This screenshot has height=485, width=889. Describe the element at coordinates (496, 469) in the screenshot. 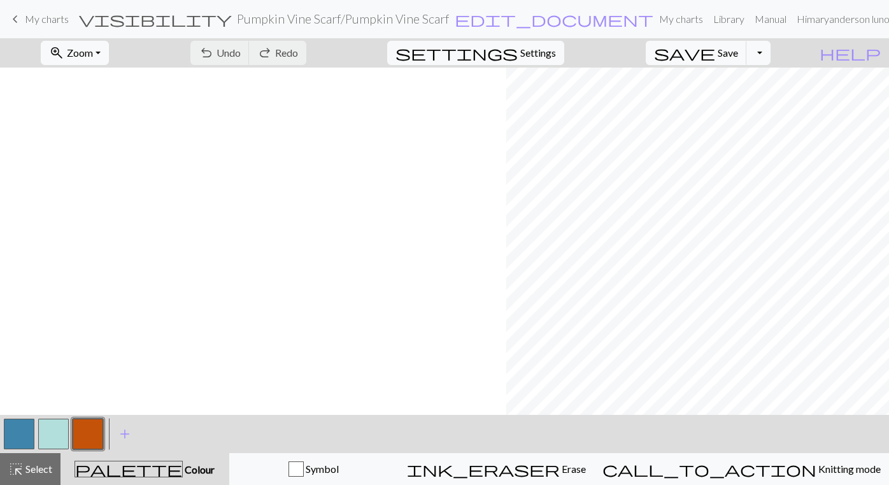

I see `button: Erase` at that location.